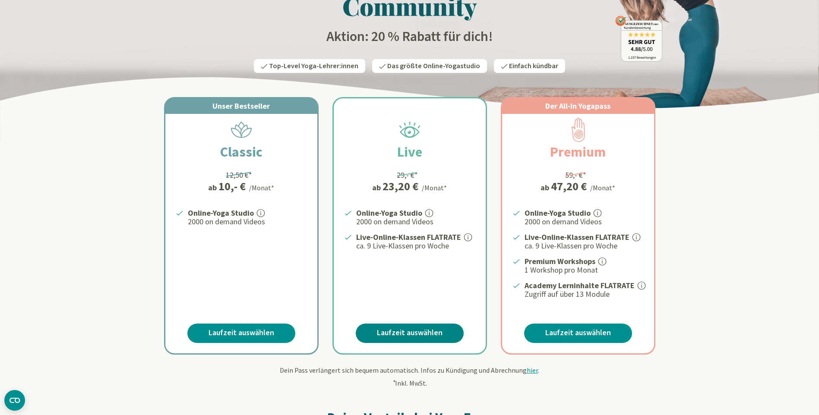  Describe the element at coordinates (232, 186) in the screenshot. I see `div: 10,- €` at that location.